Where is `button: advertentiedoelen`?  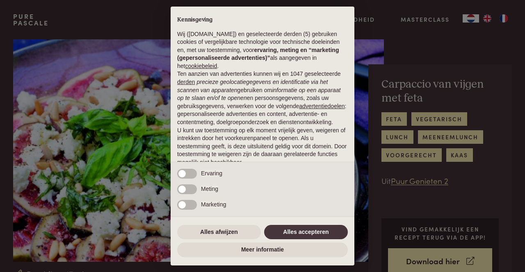
button: advertentiedoelen is located at coordinates (322, 107).